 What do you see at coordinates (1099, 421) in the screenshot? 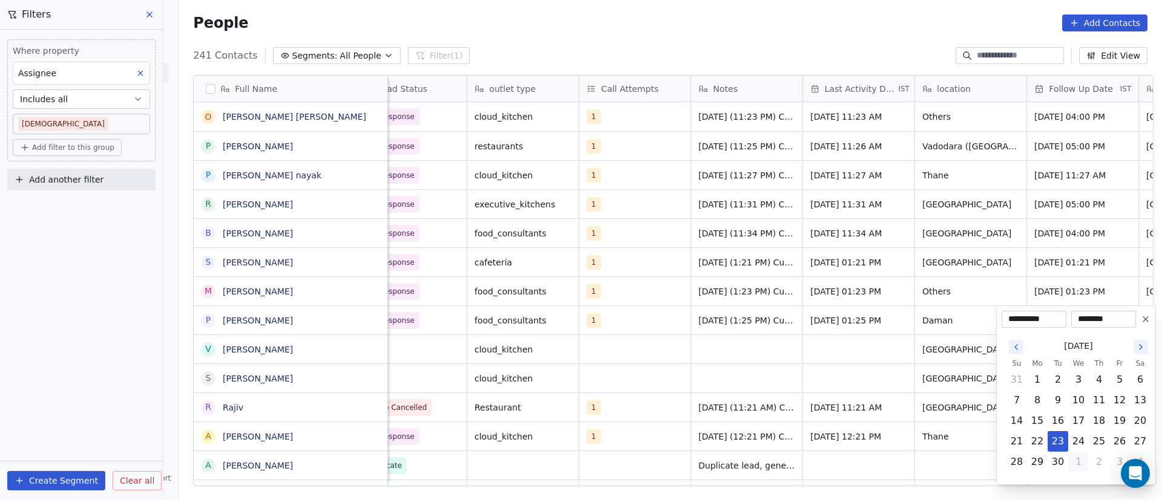
I see `button: Thursday, September 18th, 2025` at bounding box center [1099, 421].